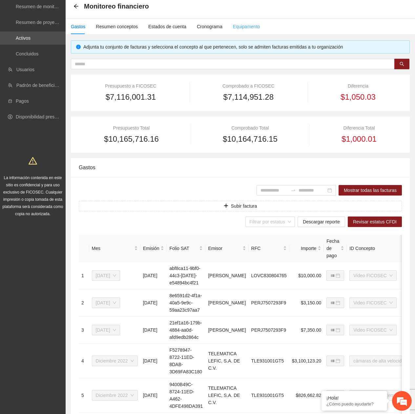  I want to click on div: Estados de cuenta, so click(167, 27).